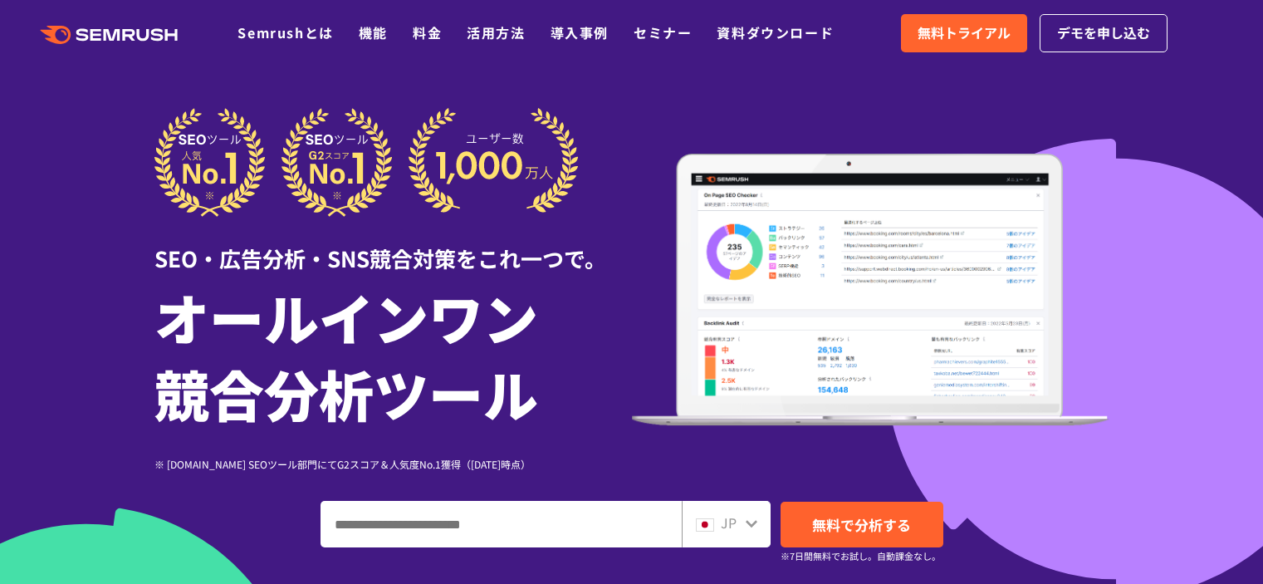 This screenshot has width=1263, height=584. Describe the element at coordinates (860, 555) in the screenshot. I see `small: ※7日間無料でお試し。自動課金なし。` at that location.